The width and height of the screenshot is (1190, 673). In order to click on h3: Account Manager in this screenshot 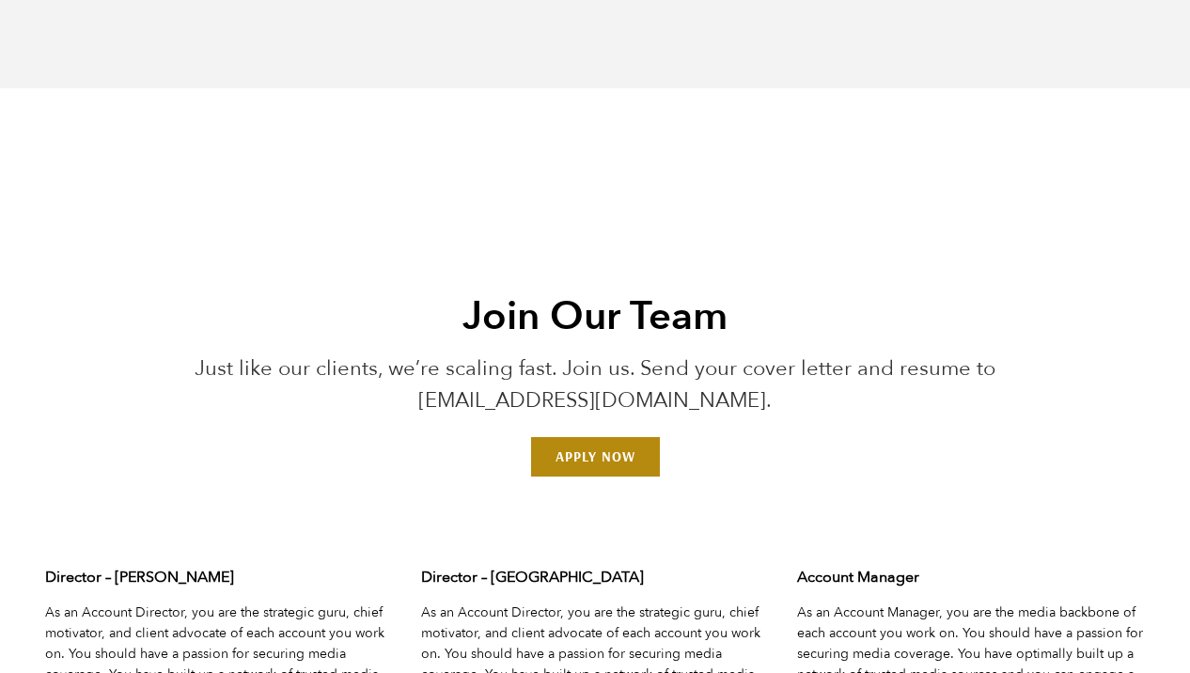, I will do `click(971, 577)`.